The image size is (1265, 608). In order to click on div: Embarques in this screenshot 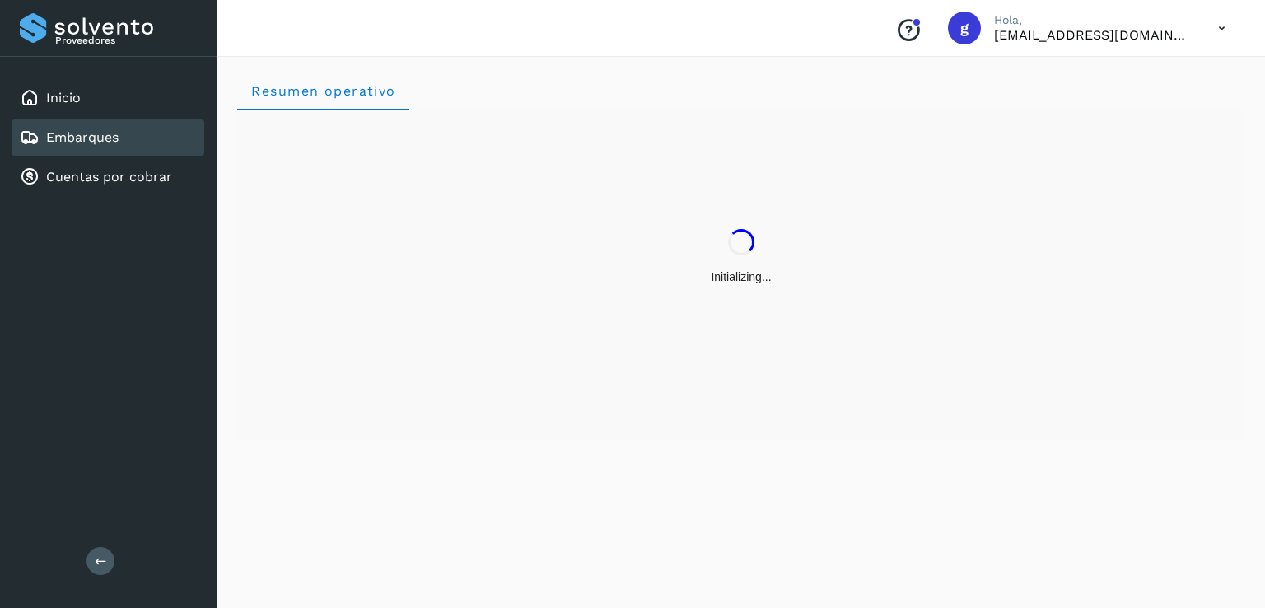, I will do `click(108, 138)`.